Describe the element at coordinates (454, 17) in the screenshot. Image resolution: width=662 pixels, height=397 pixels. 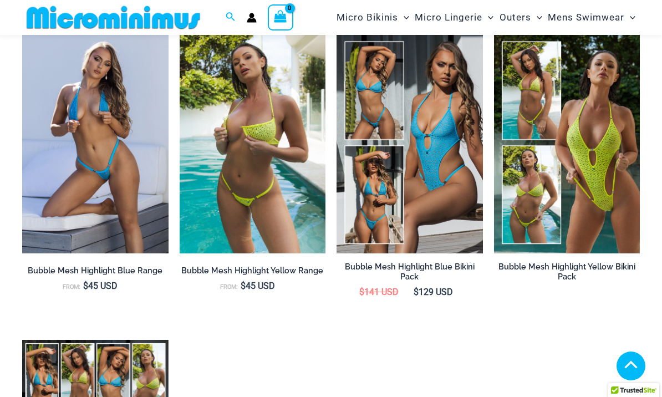
I see `a: Micro LingerieMenu ToggleMenu Toggle` at that location.